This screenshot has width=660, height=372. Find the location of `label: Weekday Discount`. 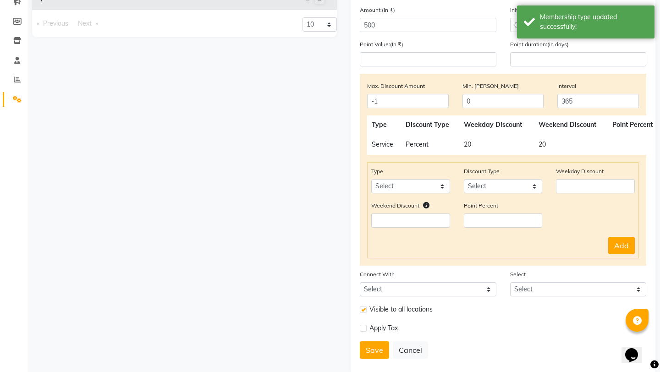

label: Weekday Discount is located at coordinates (580, 171).